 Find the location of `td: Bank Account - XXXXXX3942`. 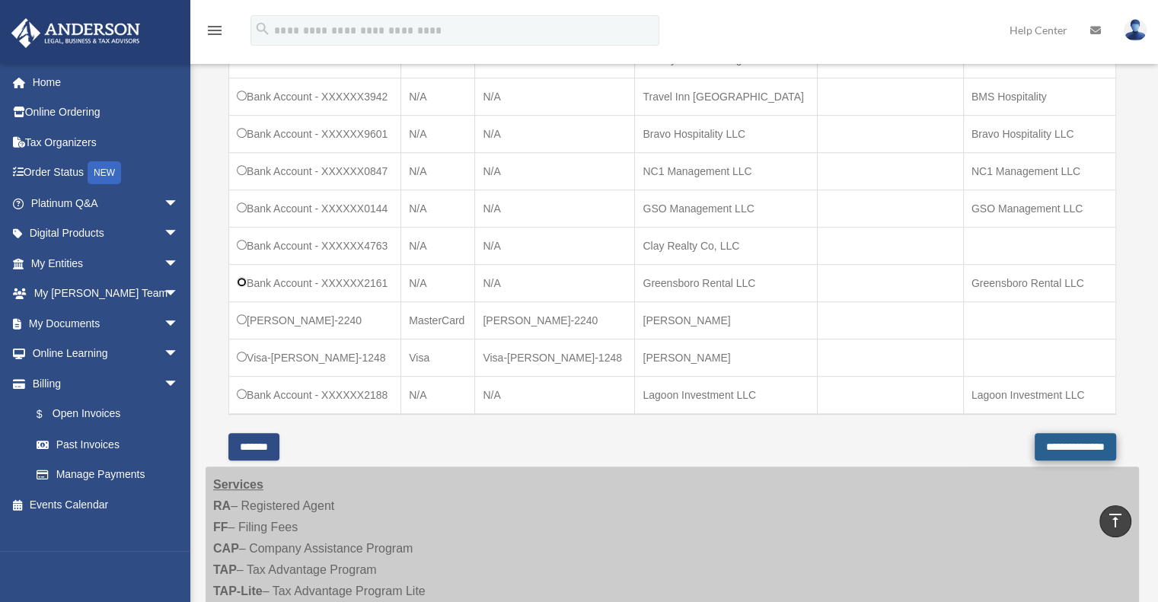

td: Bank Account - XXXXXX3942 is located at coordinates (315, 96).